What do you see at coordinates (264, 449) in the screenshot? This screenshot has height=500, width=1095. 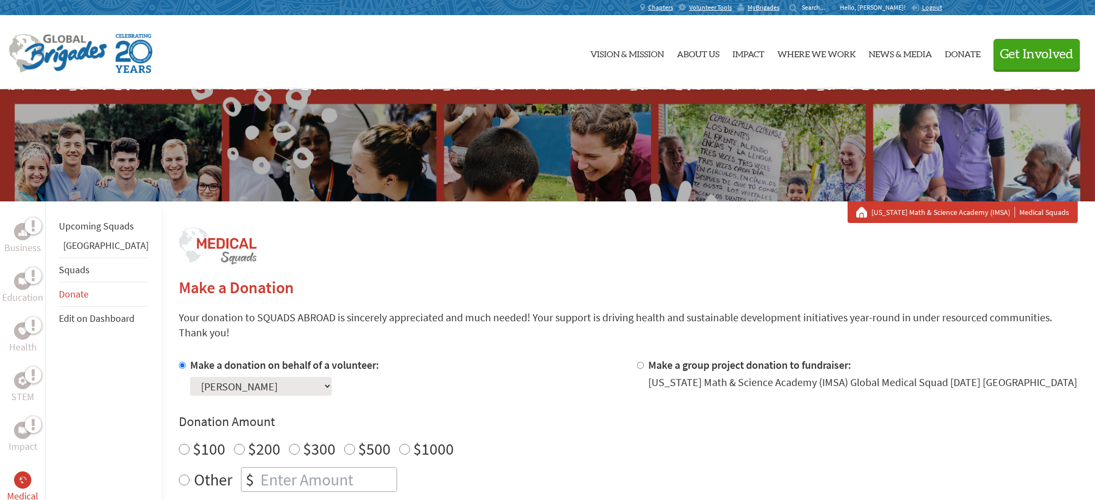 I see `label: $200` at bounding box center [264, 449].